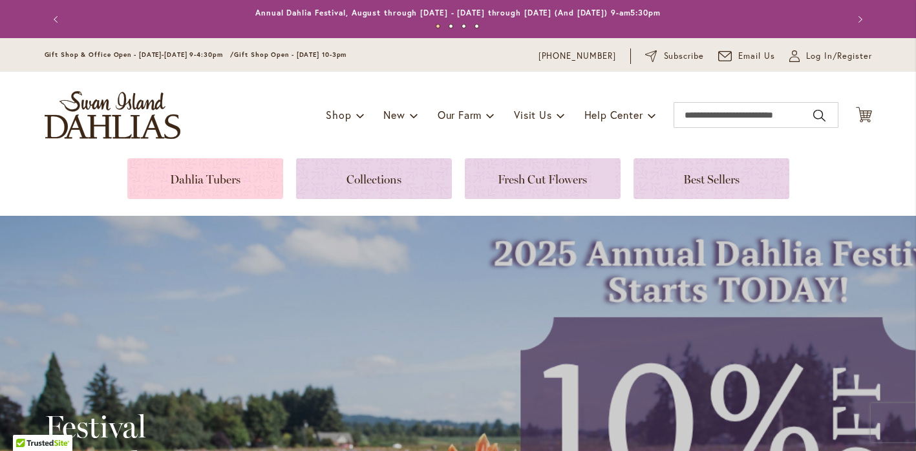 The width and height of the screenshot is (916, 451). I want to click on button: Next, so click(859, 19).